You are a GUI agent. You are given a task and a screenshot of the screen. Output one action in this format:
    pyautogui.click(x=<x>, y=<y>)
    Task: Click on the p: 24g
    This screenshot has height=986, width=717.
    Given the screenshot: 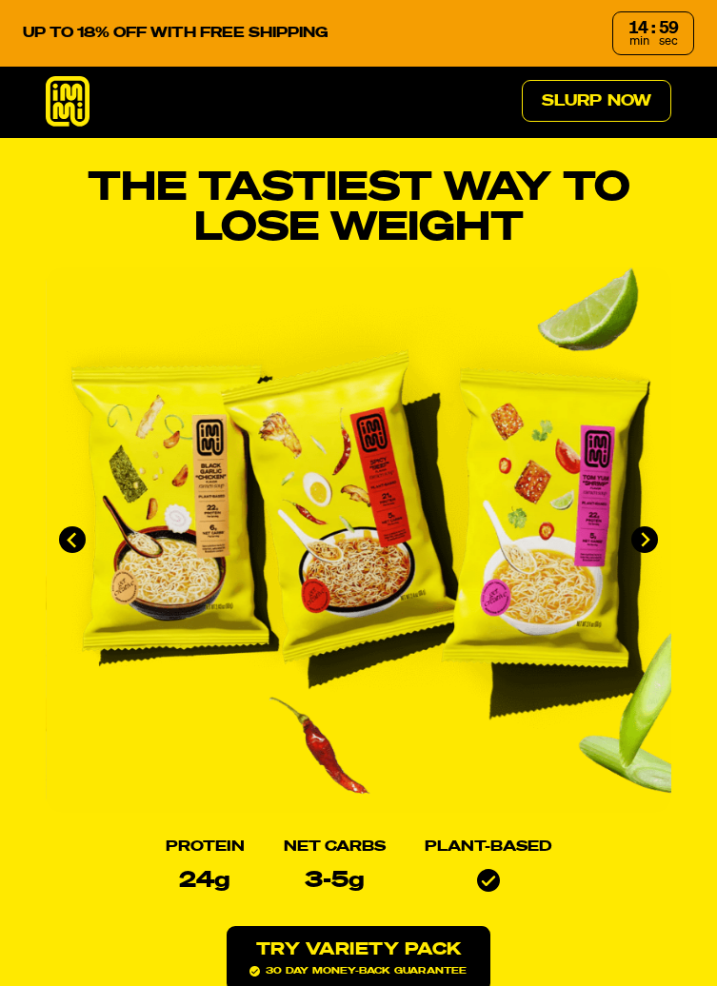 What is the action you would take?
    pyautogui.click(x=205, y=881)
    